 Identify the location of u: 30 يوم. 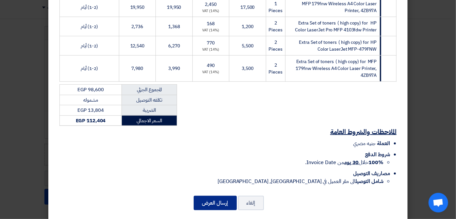
(351, 162).